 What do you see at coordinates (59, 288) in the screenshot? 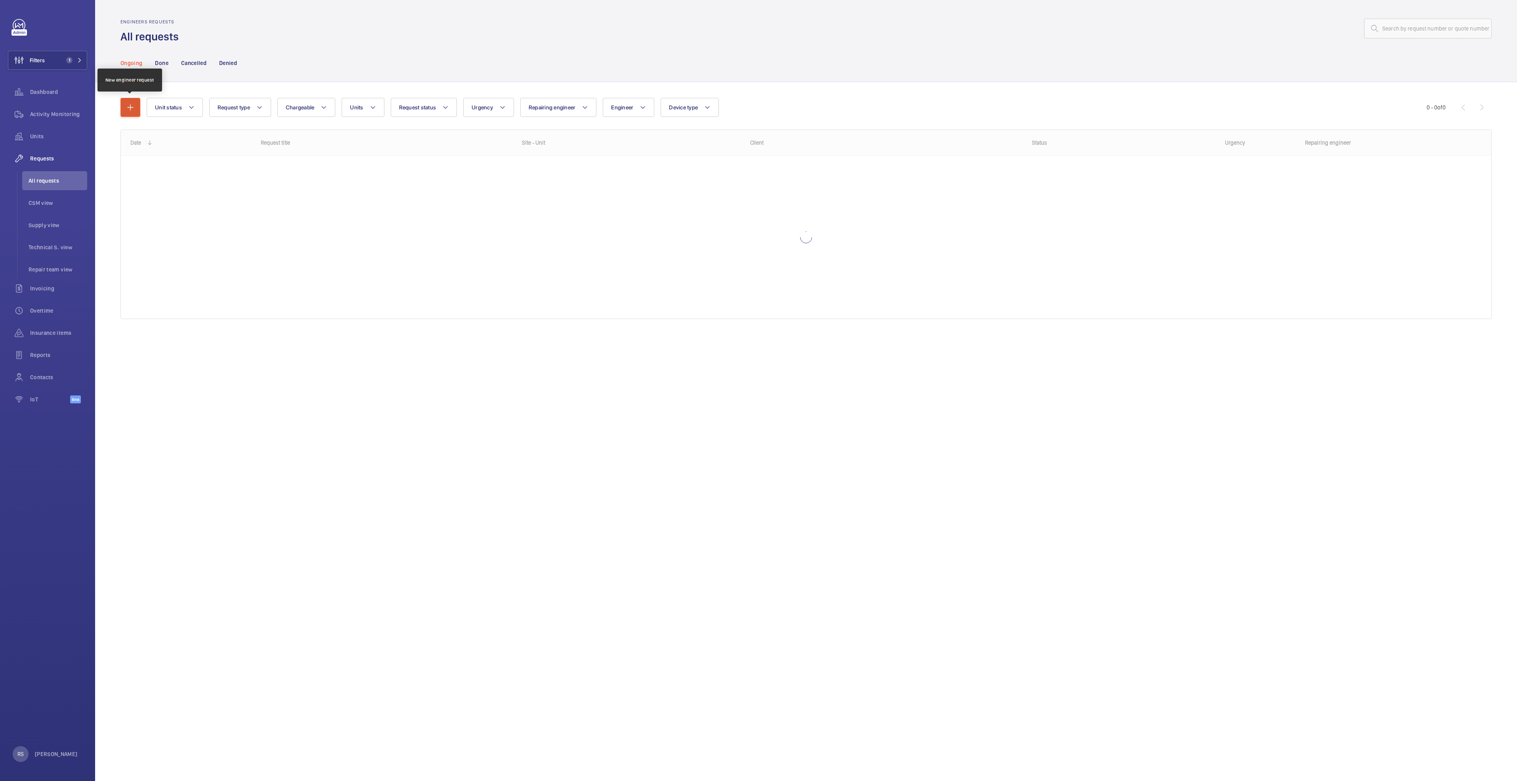
I see `span: Invoicing` at bounding box center [59, 288].